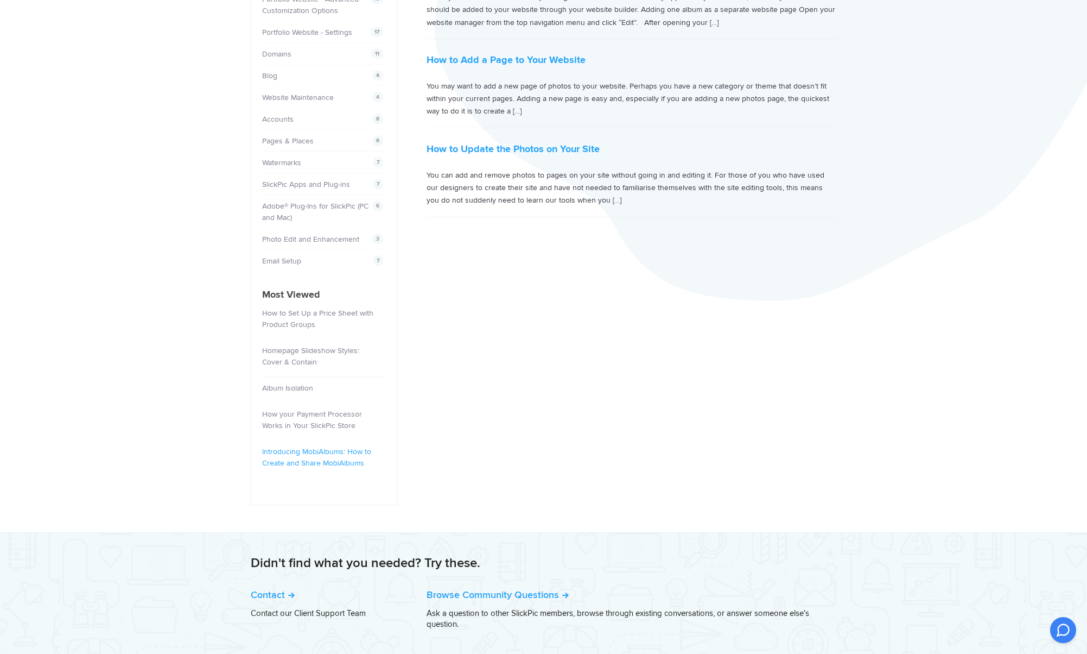 This screenshot has width=1087, height=654. I want to click on p: Ask a question to other SlickPic members, browse through existing conversations, or answer someon..., so click(632, 618).